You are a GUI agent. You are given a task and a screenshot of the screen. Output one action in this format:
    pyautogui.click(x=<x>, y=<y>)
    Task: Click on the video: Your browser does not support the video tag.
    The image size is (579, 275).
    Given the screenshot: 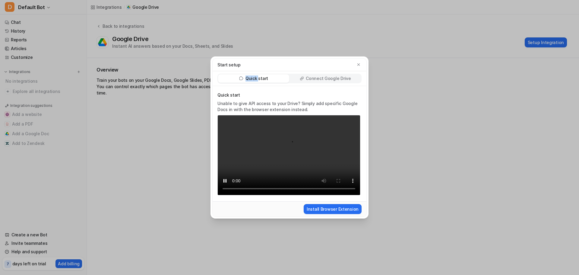 What is the action you would take?
    pyautogui.click(x=289, y=155)
    